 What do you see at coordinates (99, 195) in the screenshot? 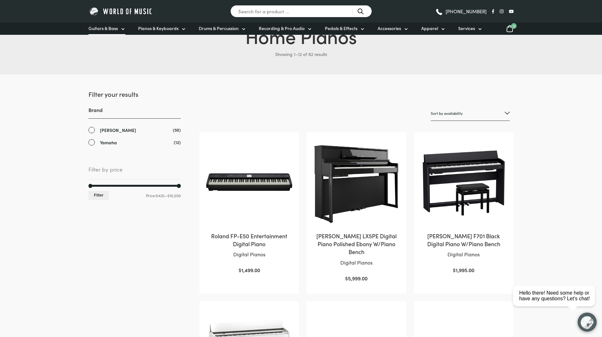
I see `button: Filter` at bounding box center [99, 195].